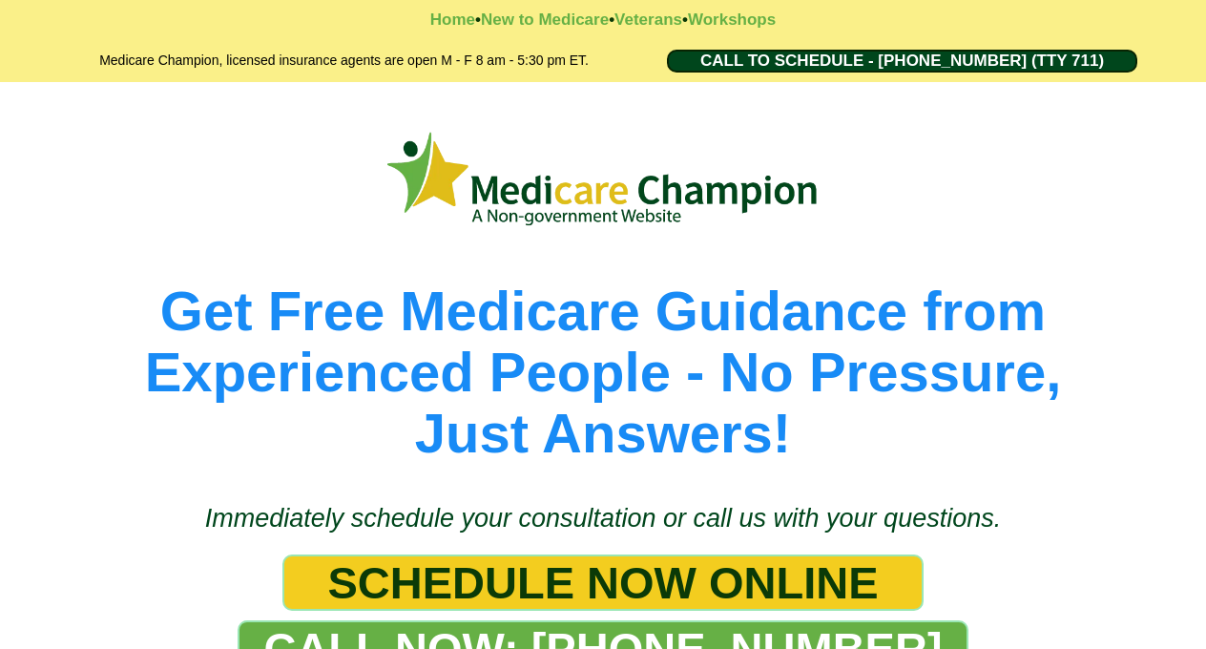 This screenshot has width=1206, height=649. I want to click on a: New to Medicare, so click(545, 19).